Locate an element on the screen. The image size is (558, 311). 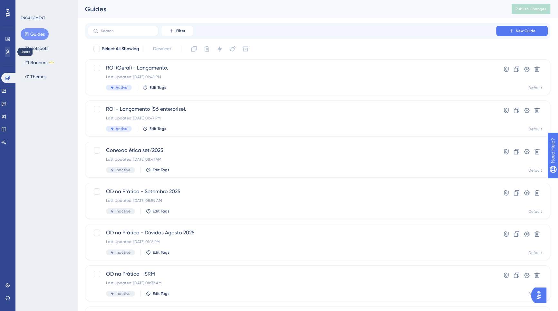
button: Deselect is located at coordinates (162, 49).